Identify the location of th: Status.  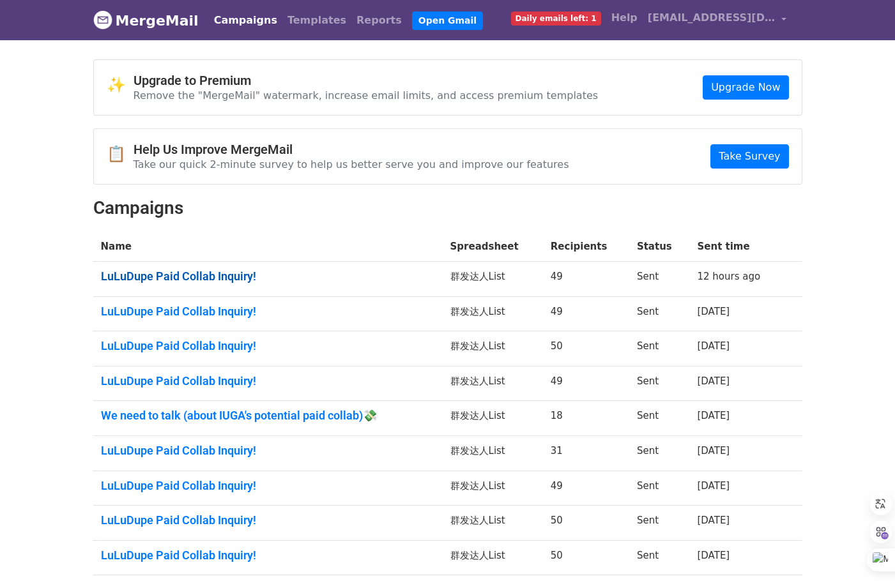
(659, 247).